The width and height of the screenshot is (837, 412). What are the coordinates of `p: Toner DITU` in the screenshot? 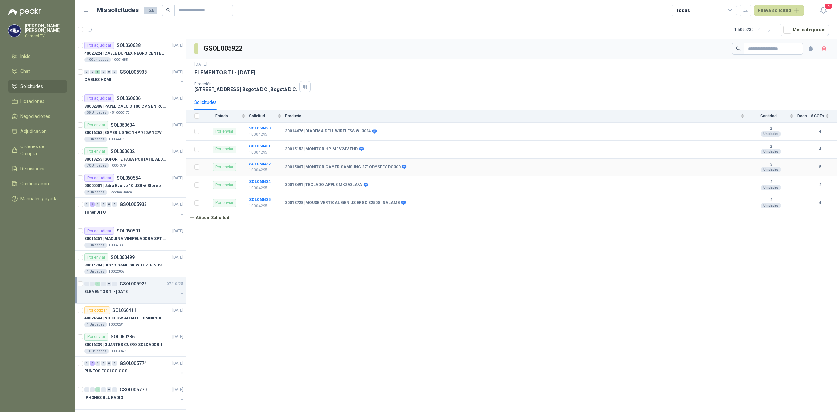 It's located at (95, 212).